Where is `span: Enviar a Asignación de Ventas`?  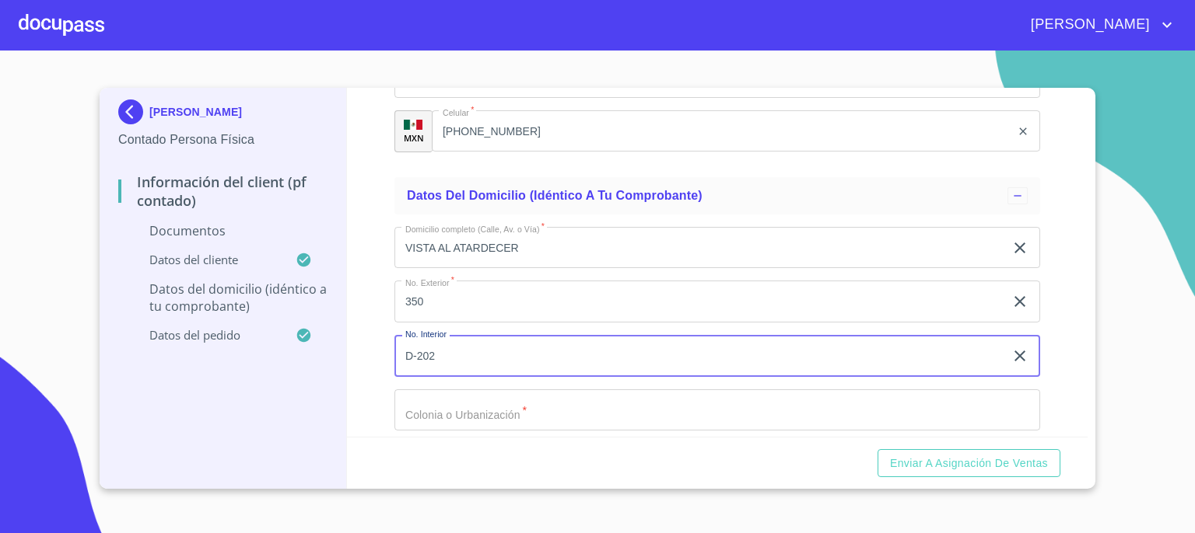 span: Enviar a Asignación de Ventas is located at coordinates (968, 464).